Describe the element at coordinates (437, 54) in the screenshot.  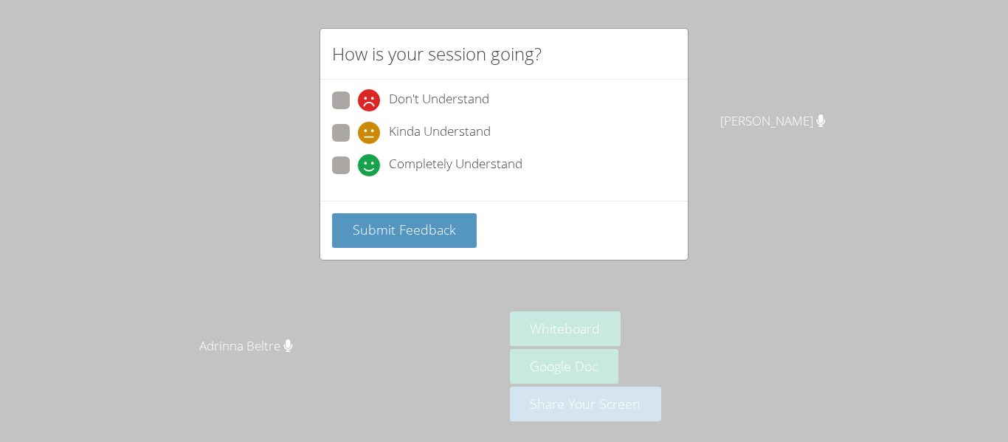
I see `h2: How is your session going?` at that location.